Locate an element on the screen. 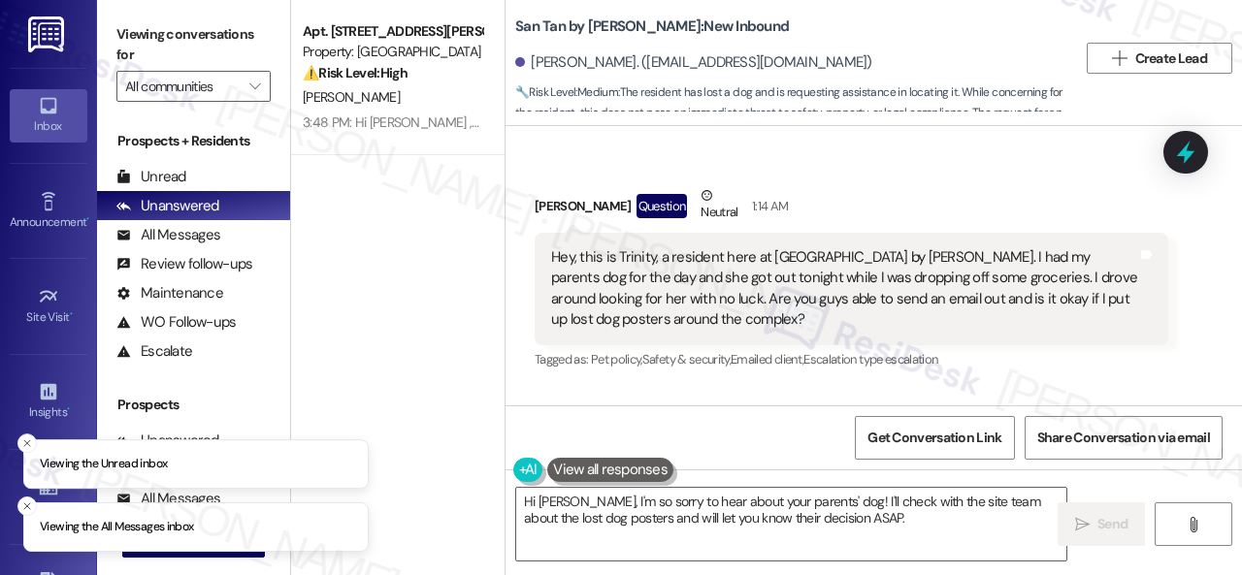 Image resolution: width=1242 pixels, height=575 pixels. span: Safety & security , is located at coordinates (686, 359).